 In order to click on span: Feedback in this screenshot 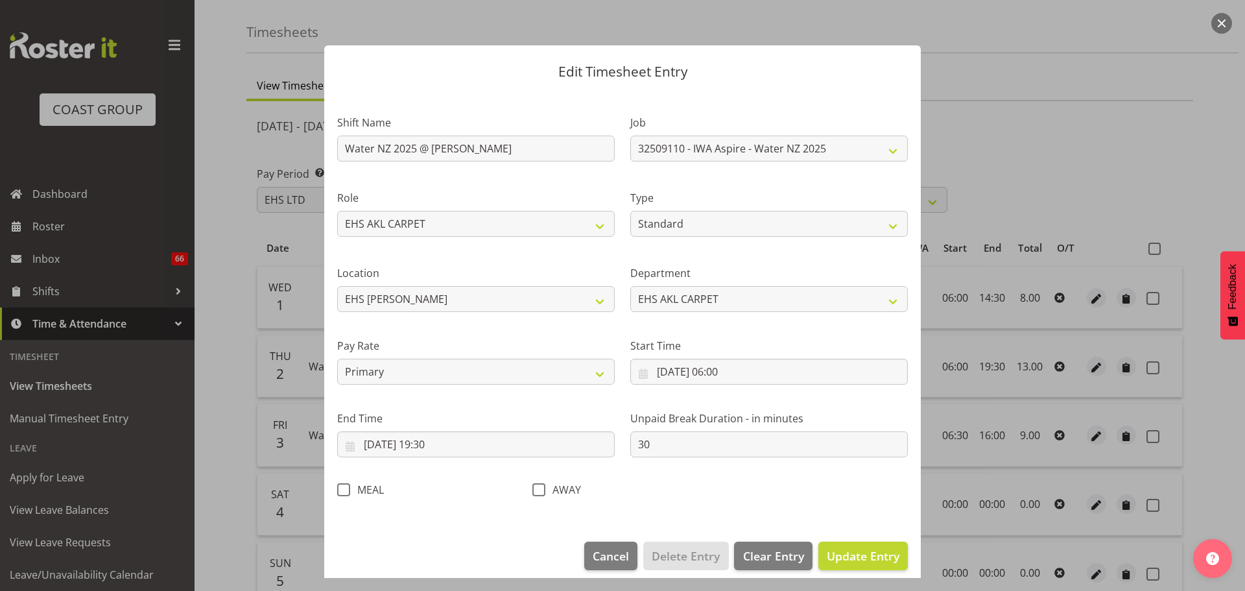, I will do `click(1232, 287)`.